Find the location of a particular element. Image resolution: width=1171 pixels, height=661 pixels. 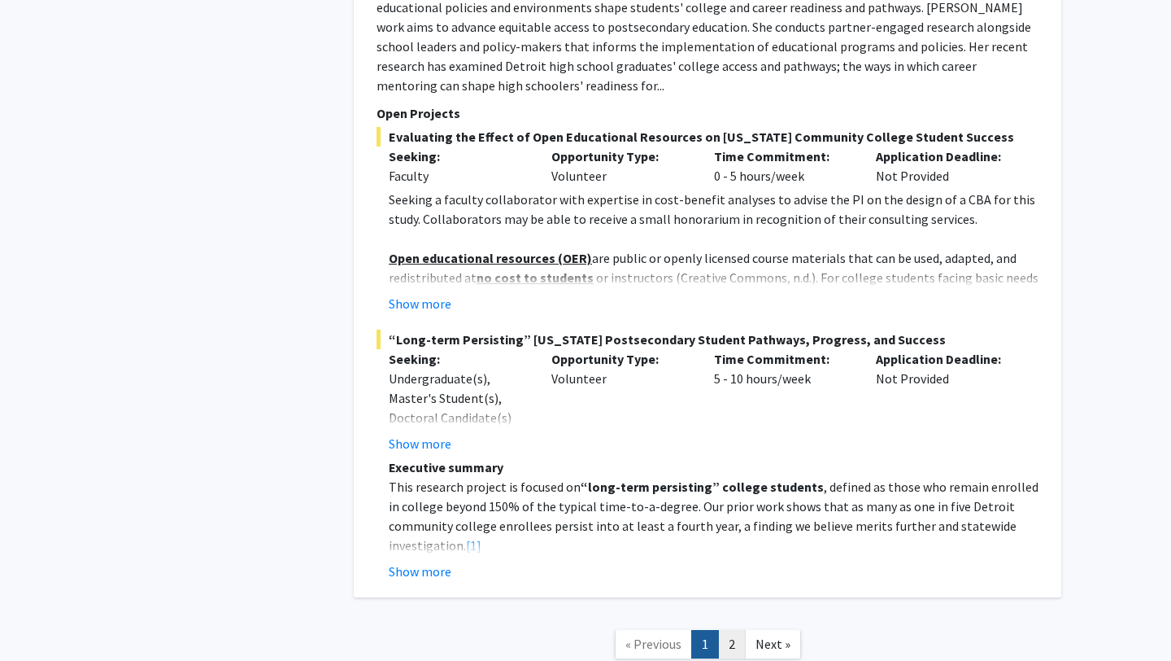

div: 0 - 5 hours/week is located at coordinates (783, 166).